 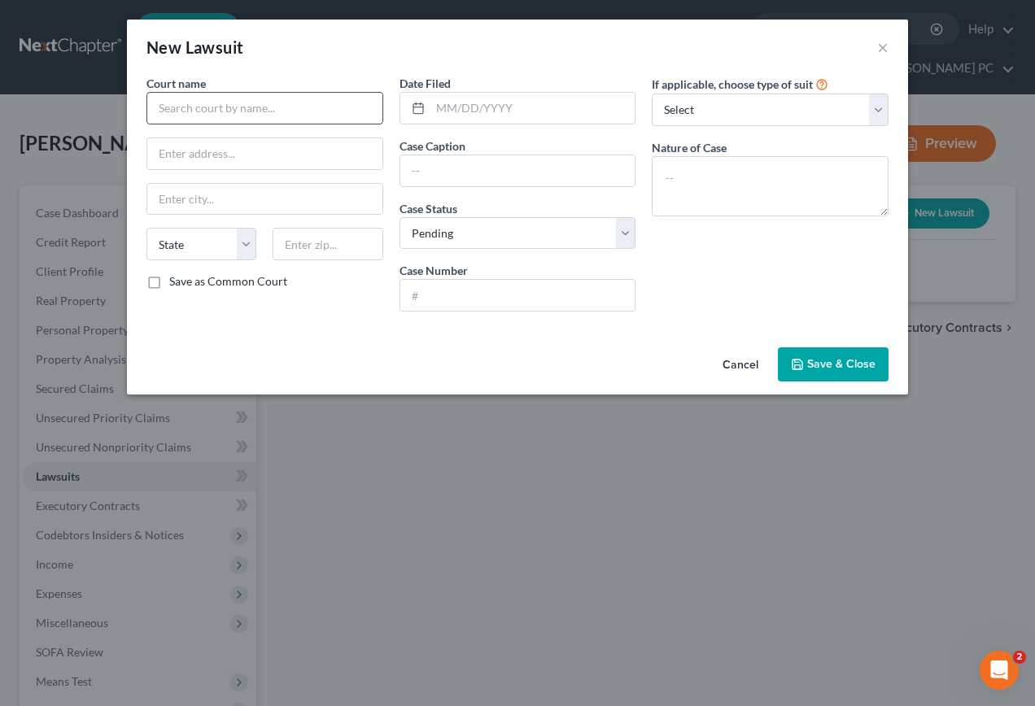 I want to click on span: Lawsuit, so click(x=215, y=47).